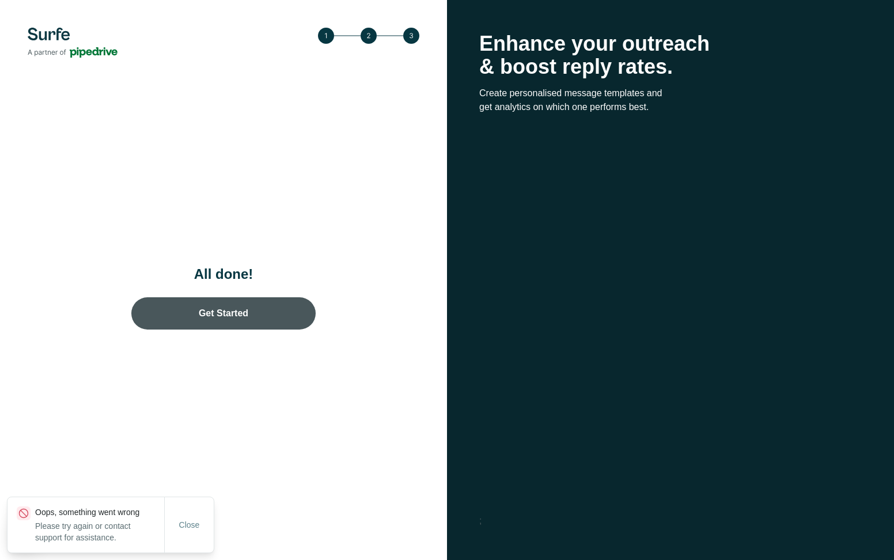 This screenshot has height=560, width=894. Describe the element at coordinates (190, 525) in the screenshot. I see `span: Close` at that location.